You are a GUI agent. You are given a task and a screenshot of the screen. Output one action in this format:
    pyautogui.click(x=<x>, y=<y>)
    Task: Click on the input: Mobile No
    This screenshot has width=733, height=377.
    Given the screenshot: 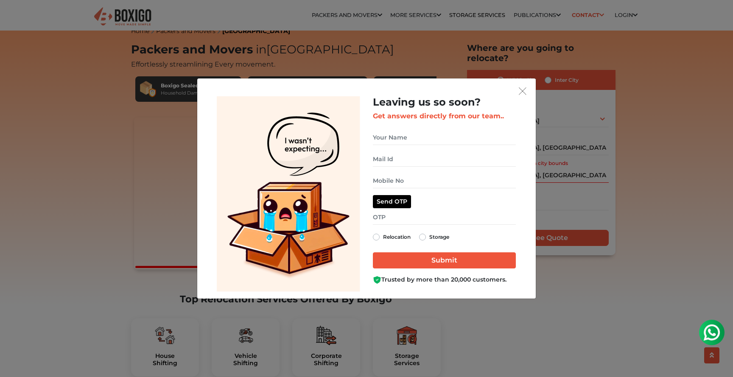 What is the action you would take?
    pyautogui.click(x=444, y=181)
    